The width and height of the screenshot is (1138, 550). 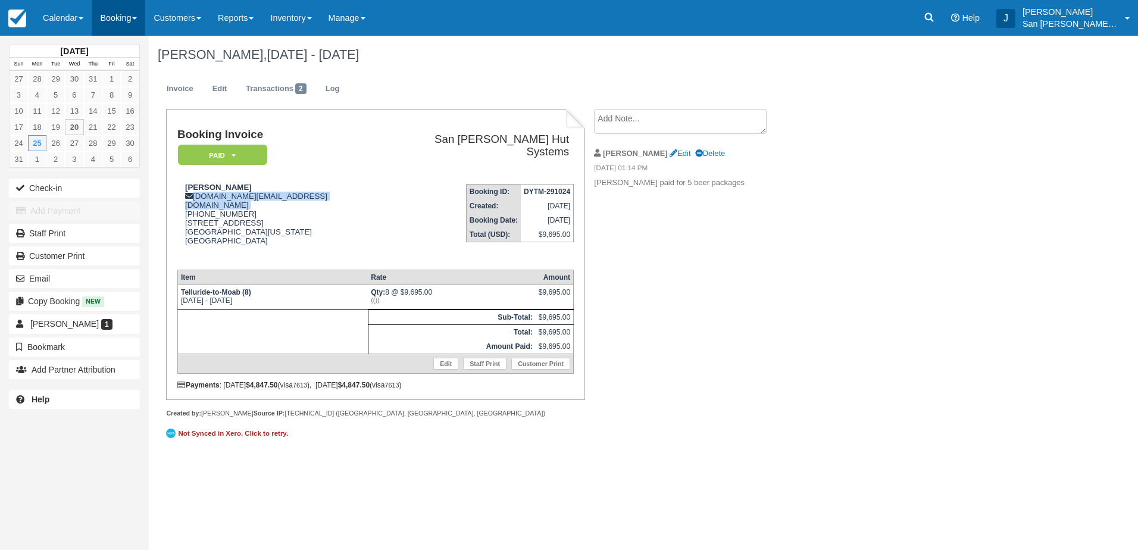 What do you see at coordinates (273, 277) in the screenshot?
I see `th: Item` at bounding box center [273, 277].